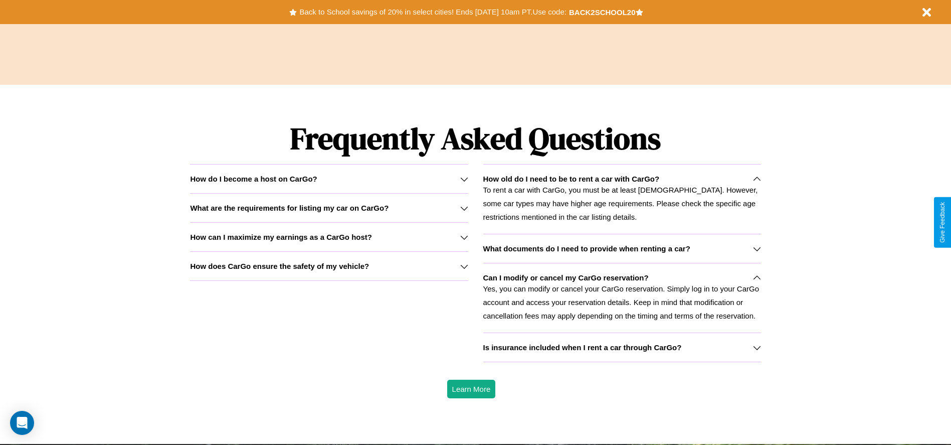 The height and width of the screenshot is (445, 951). Describe the element at coordinates (22, 423) in the screenshot. I see `div: Open Intercom Messenger` at that location.